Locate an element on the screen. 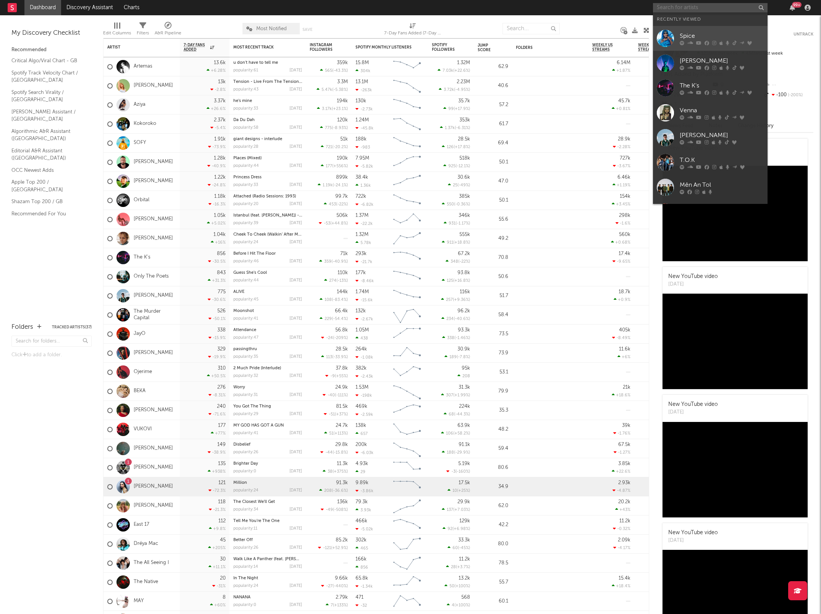 The height and width of the screenshot is (614, 821). span: -53 is located at coordinates (327, 223).